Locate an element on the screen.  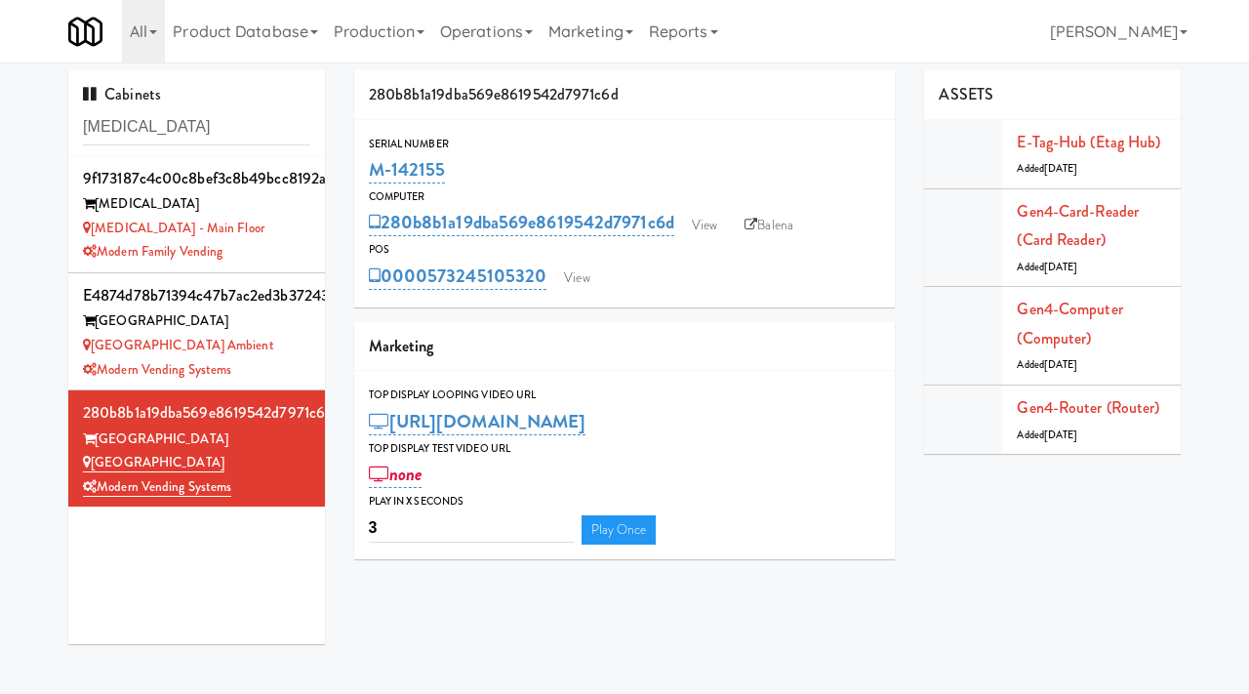
div: Serial Number is located at coordinates (624, 144).